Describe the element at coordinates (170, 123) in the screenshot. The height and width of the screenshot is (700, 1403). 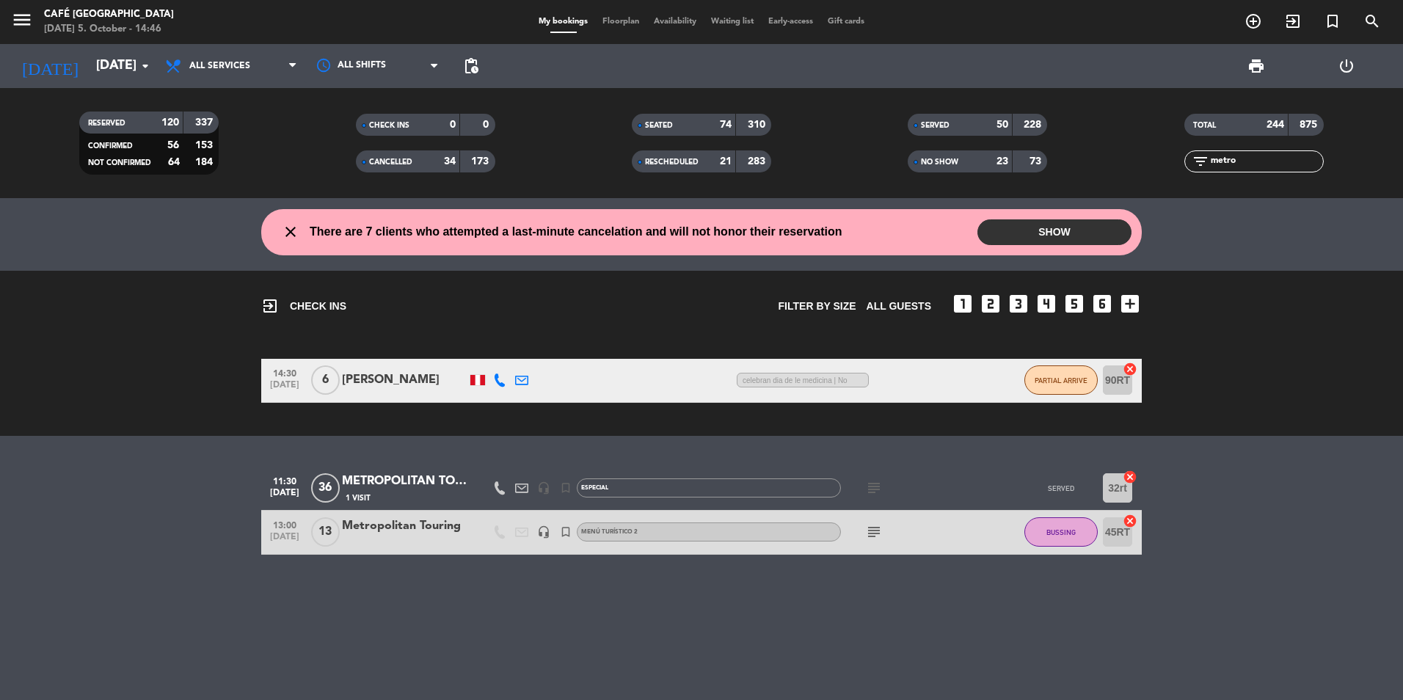
I see `strong: 120` at that location.